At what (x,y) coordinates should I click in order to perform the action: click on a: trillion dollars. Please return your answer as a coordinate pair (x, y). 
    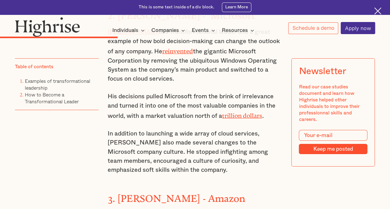
    Looking at the image, I should click on (242, 114).